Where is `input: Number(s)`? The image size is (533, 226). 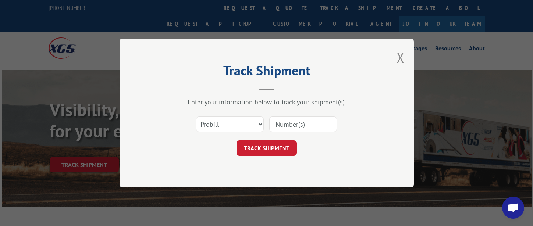 input: Number(s) is located at coordinates (303, 124).